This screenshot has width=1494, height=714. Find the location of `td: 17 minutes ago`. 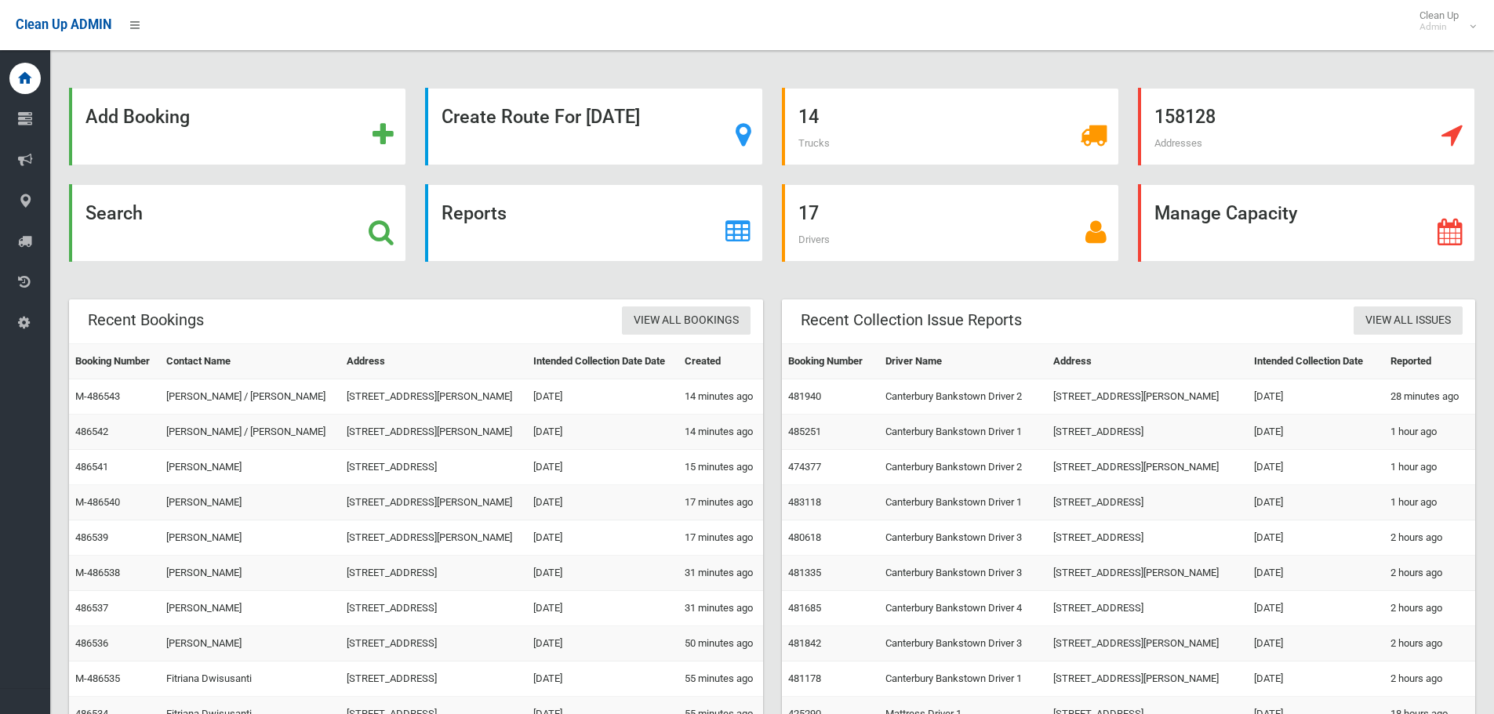

td: 17 minutes ago is located at coordinates (721, 503).